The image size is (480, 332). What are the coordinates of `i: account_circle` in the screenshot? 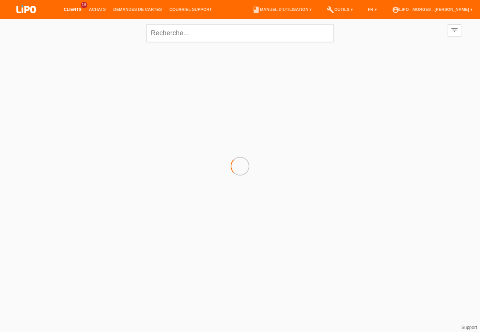 It's located at (396, 10).